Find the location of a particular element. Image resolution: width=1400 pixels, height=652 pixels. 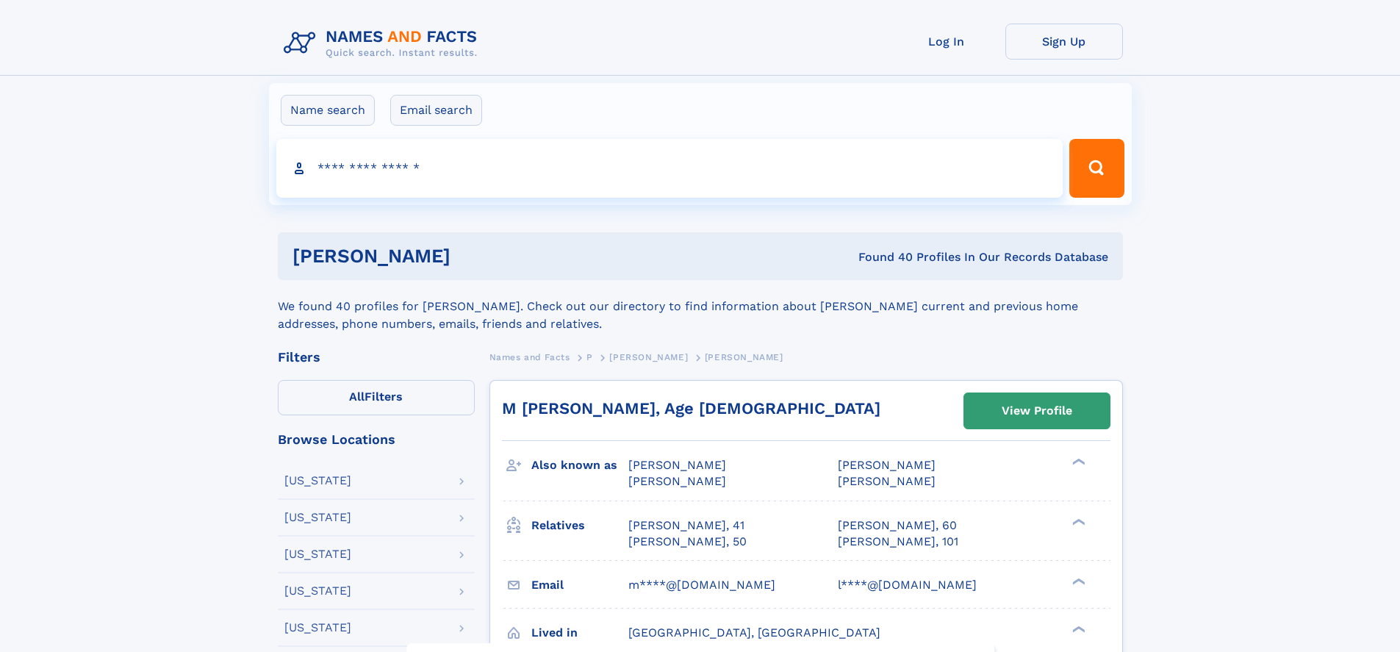

h3: Lived in is located at coordinates (580, 633).